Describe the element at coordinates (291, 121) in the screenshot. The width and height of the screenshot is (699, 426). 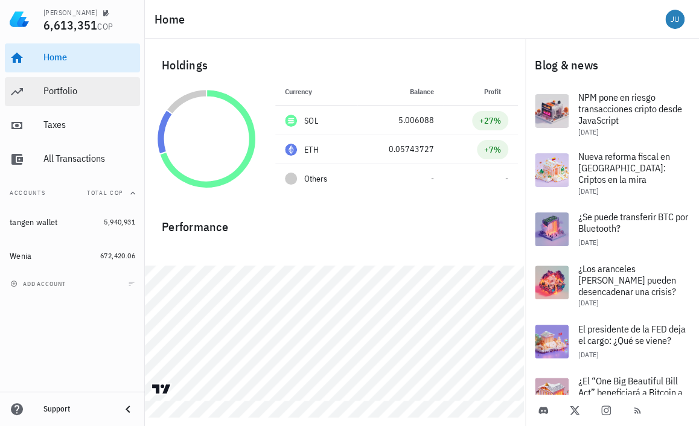
I see `div: SOL-icon` at that location.